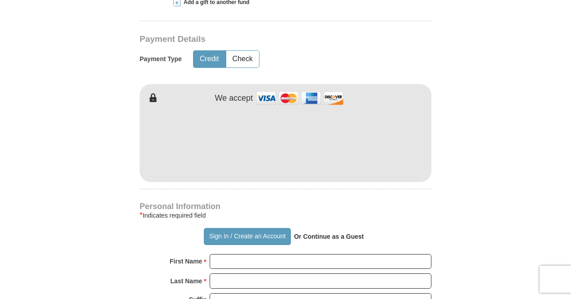 The width and height of the screenshot is (571, 299). What do you see at coordinates (329, 236) in the screenshot?
I see `strong: Or Continue as a Guest` at bounding box center [329, 236].